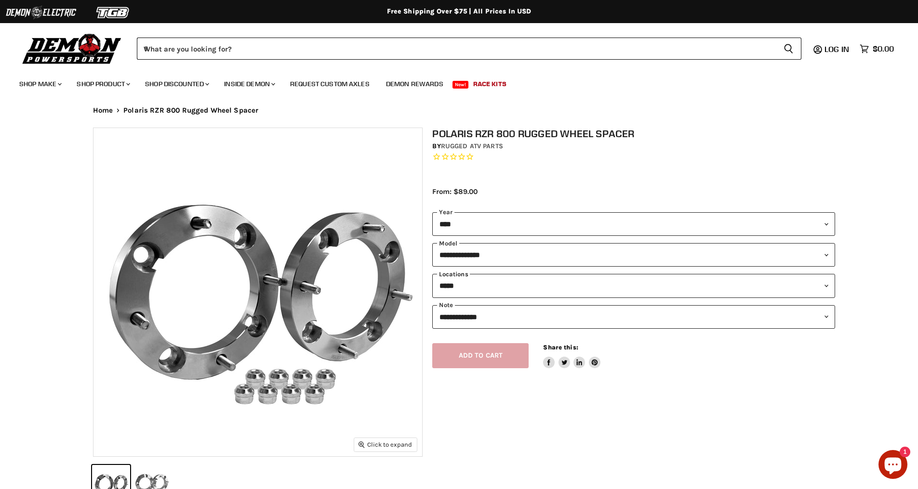 The image size is (918, 489). Describe the element at coordinates (634, 146) in the screenshot. I see `div: by` at that location.